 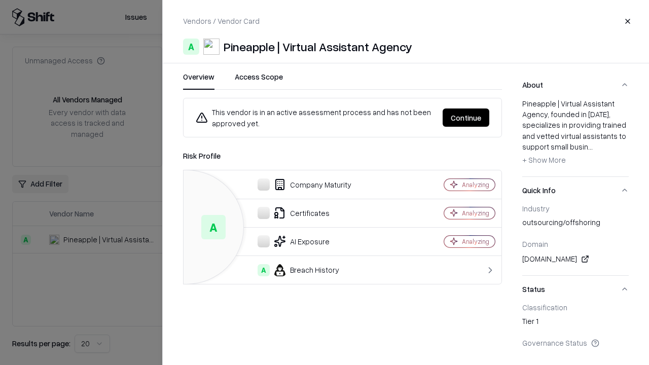 I want to click on div: outsourcing/offshoring, so click(x=576, y=224).